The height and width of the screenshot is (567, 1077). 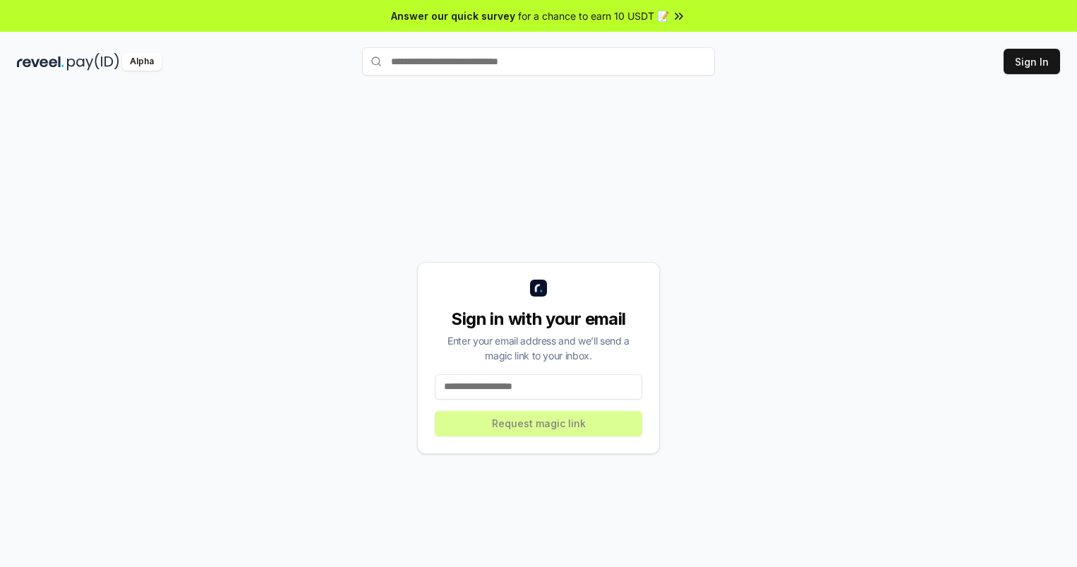 What do you see at coordinates (40, 61) in the screenshot?
I see `img: reveel_dark` at bounding box center [40, 61].